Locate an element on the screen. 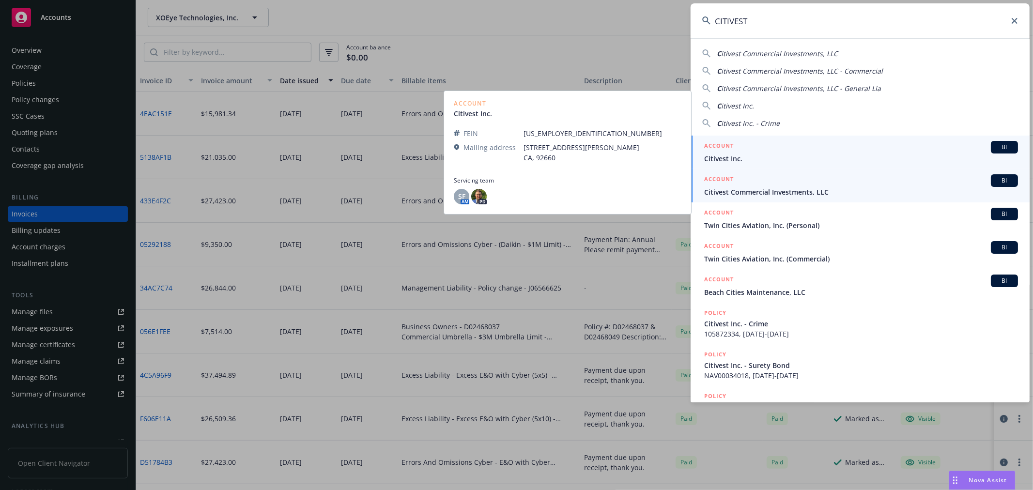 This screenshot has width=1033, height=490. div: Drag to move is located at coordinates (955, 480).